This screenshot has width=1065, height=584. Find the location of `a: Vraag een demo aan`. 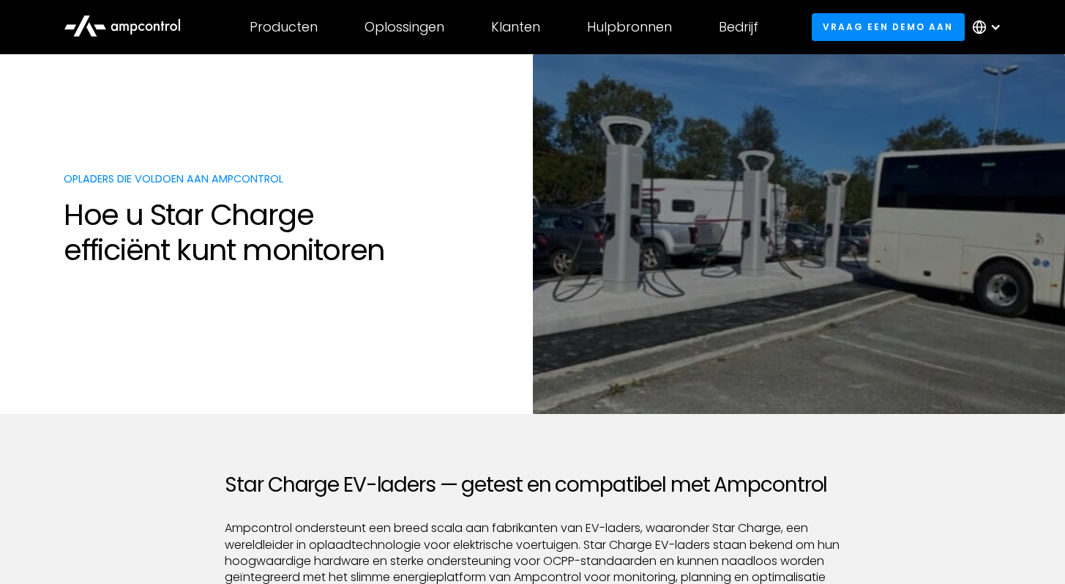

a: Vraag een demo aan is located at coordinates (888, 26).